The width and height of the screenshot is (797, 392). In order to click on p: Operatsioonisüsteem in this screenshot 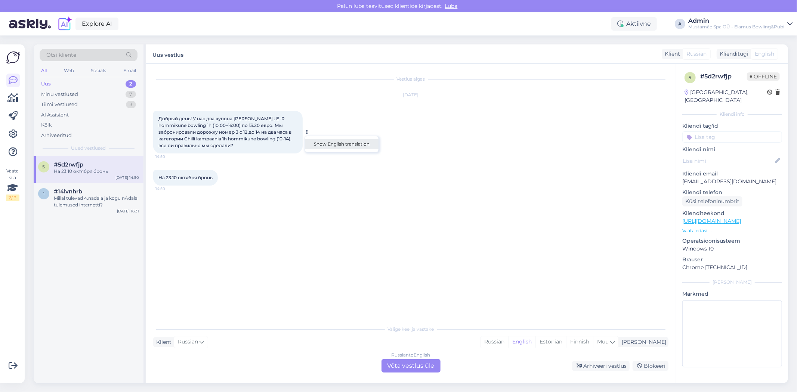, I will do `click(732, 241)`.